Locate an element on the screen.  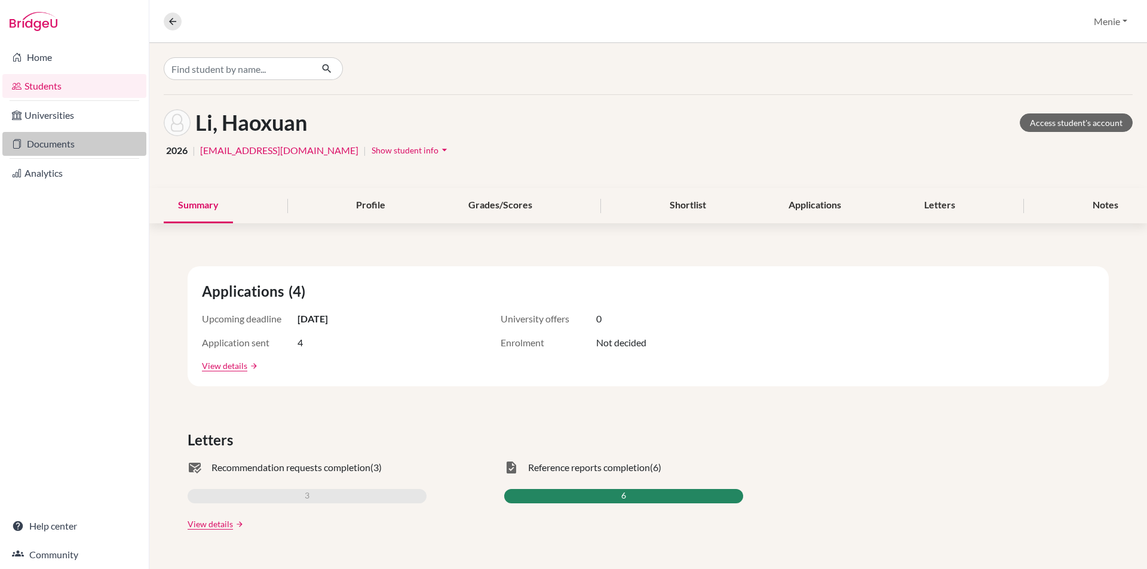
div: Shortlist is located at coordinates (688, 206).